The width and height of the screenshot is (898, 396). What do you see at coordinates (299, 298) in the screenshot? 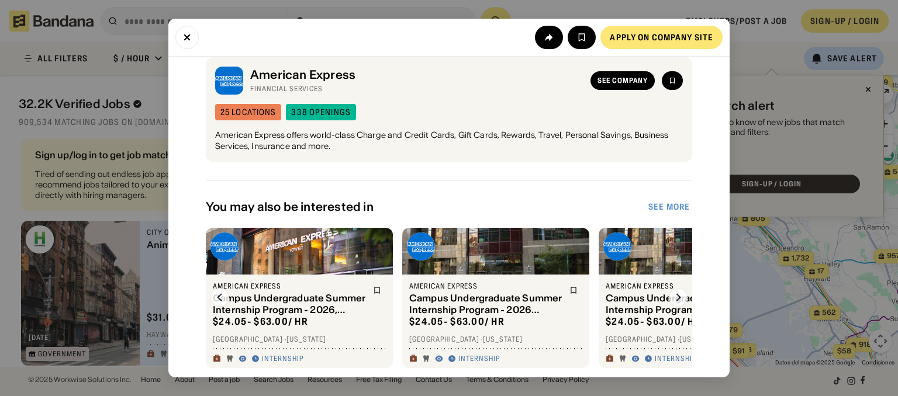
I see `a: American Express logoAmerican ExpressCampus Undergraduate Summer Internship Program - 2026, Finan...` at bounding box center [299, 298].